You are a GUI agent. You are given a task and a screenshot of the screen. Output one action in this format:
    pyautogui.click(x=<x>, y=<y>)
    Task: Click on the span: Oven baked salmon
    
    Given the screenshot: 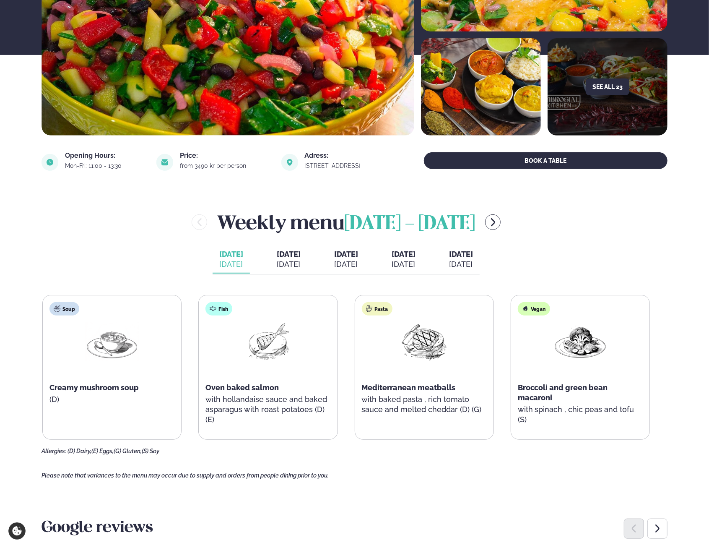 What is the action you would take?
    pyautogui.click(x=242, y=387)
    